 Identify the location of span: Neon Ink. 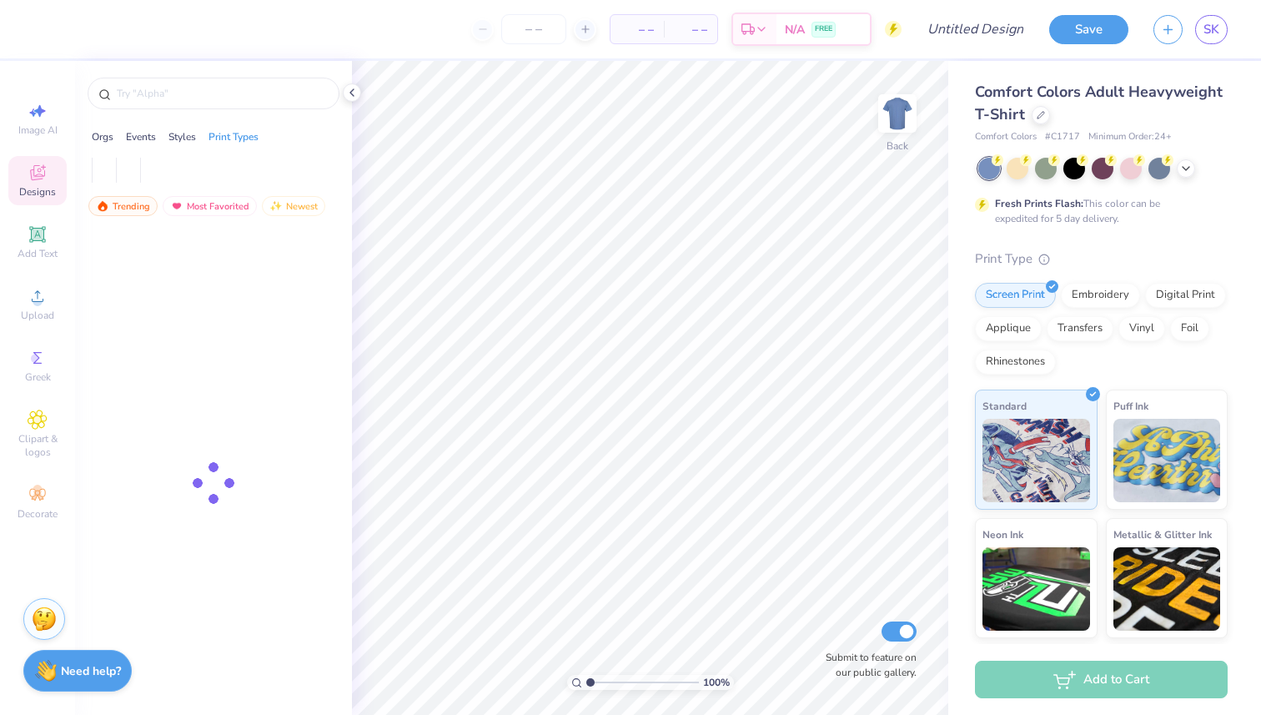
(1003, 534).